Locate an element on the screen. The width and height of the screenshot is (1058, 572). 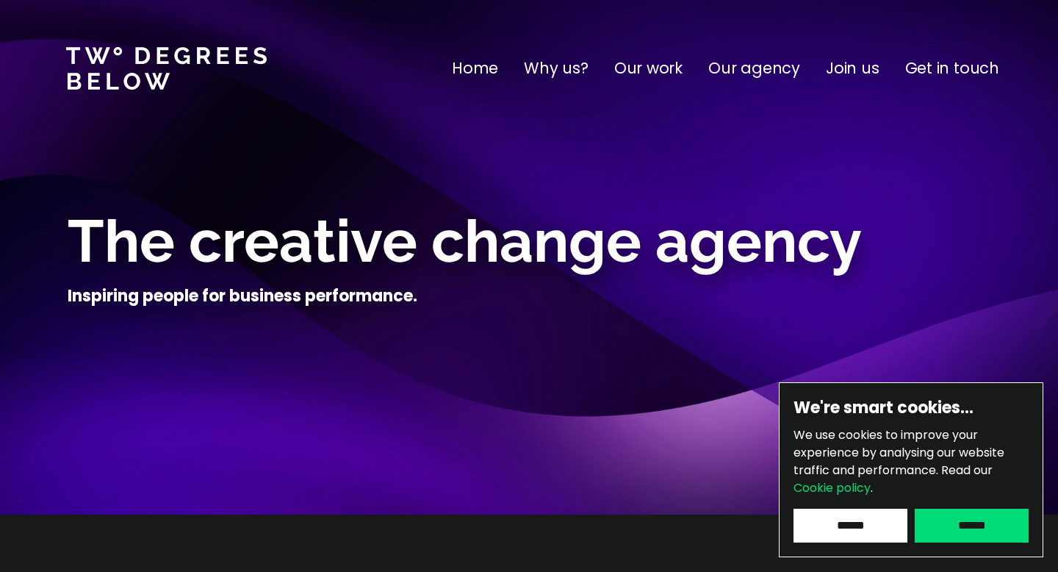
p: Our work is located at coordinates (648, 68).